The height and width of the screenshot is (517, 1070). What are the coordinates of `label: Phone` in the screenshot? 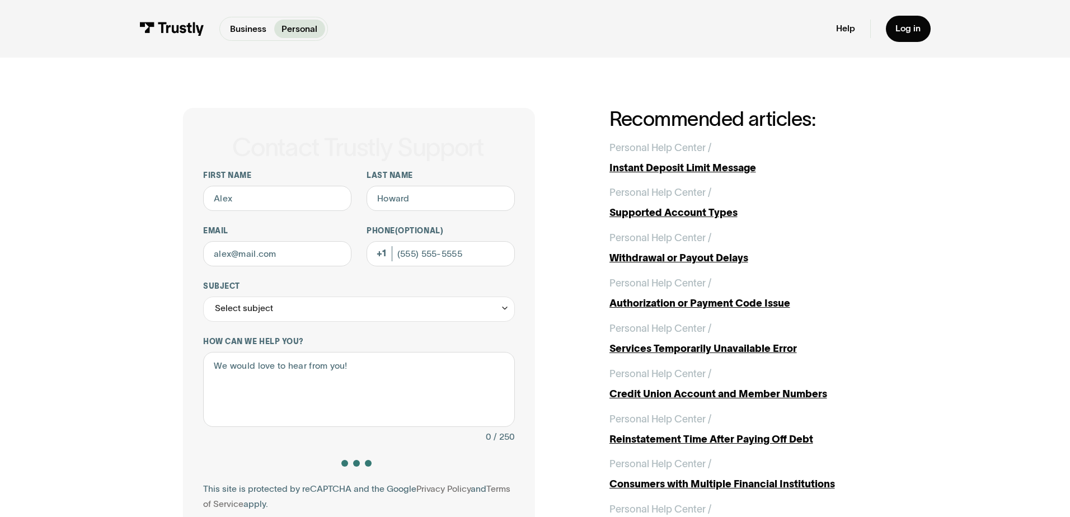 It's located at (440, 231).